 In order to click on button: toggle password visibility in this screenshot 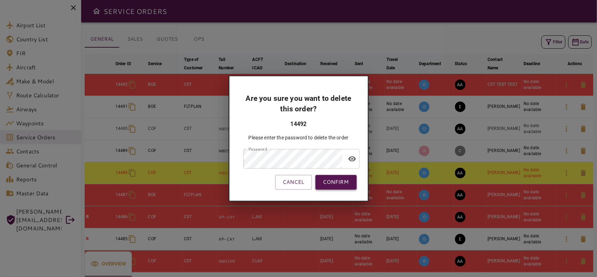, I will do `click(352, 159)`.